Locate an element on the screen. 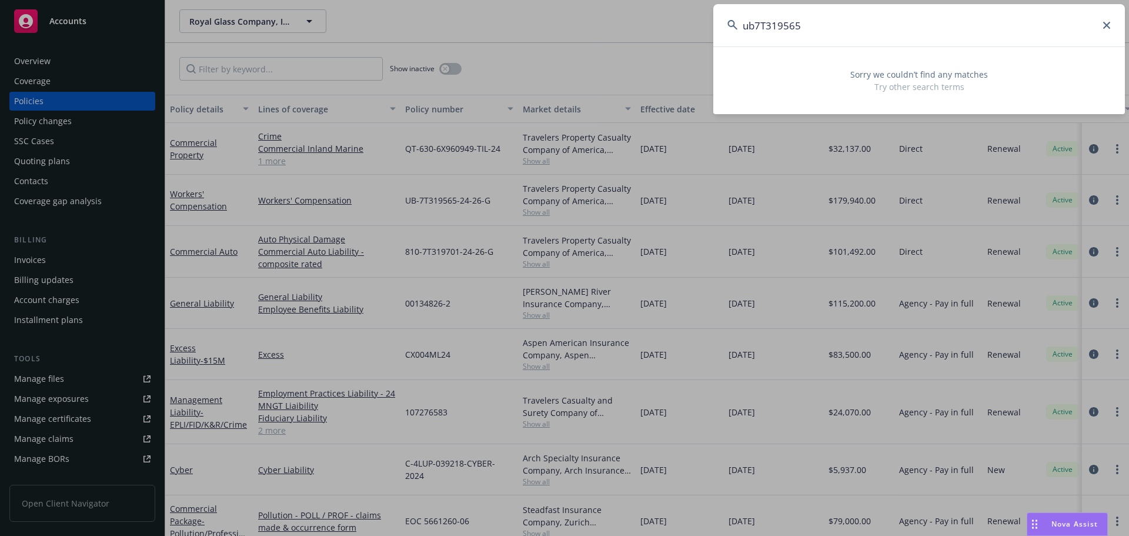  button: Nova Assist is located at coordinates (1067, 524).